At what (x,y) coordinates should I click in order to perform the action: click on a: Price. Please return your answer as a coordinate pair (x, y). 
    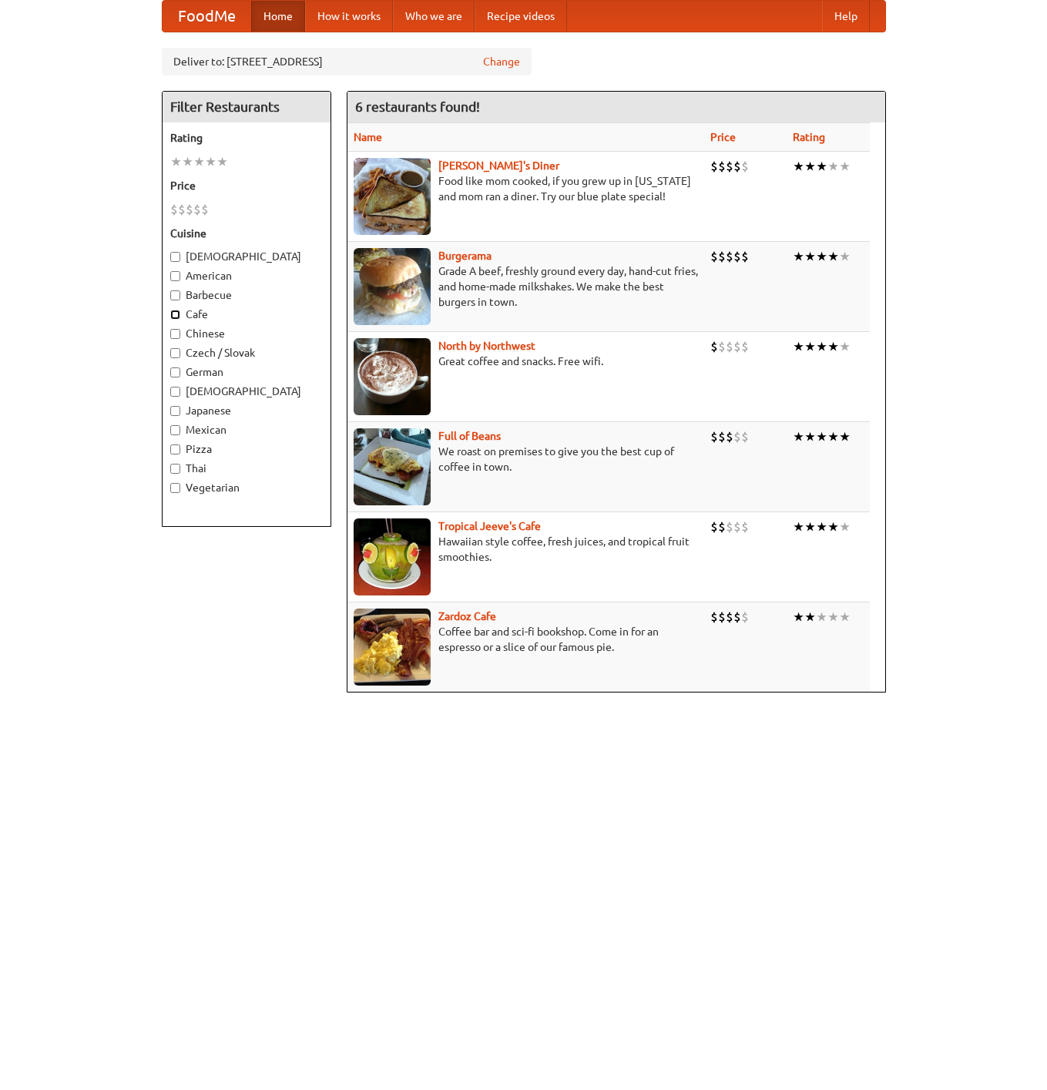
    Looking at the image, I should click on (723, 137).